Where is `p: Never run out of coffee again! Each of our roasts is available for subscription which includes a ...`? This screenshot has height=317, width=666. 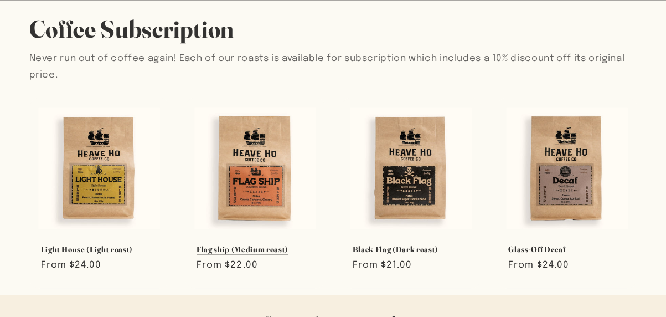
p: Never run out of coffee again! Each of our roasts is available for subscription which includes a ... is located at coordinates (333, 66).